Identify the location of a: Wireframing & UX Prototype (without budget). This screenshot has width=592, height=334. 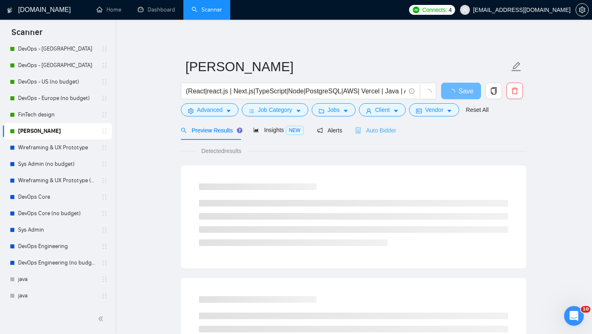
(57, 180).